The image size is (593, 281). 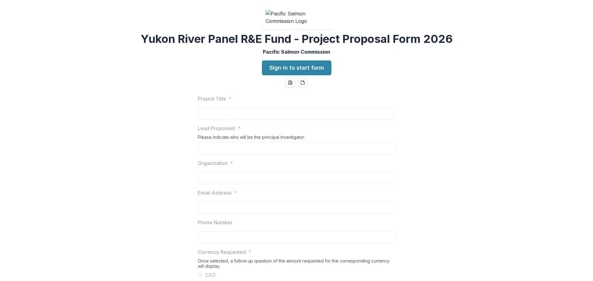 What do you see at coordinates (296, 39) in the screenshot?
I see `h2: Yukon River Panel R&E Fund - Project Proposal Form 2026` at bounding box center [296, 39].